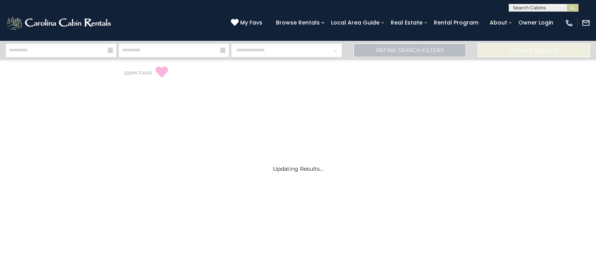  Describe the element at coordinates (536, 23) in the screenshot. I see `a: Owner Login` at that location.